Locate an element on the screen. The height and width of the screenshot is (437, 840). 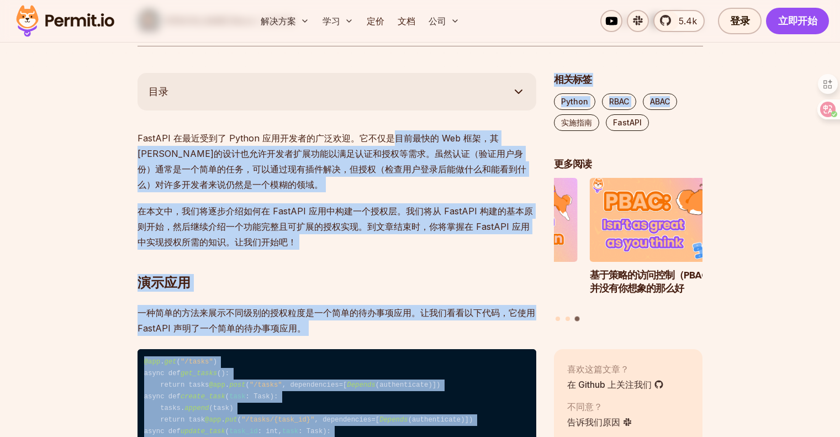
span: append is located at coordinates (197, 408).